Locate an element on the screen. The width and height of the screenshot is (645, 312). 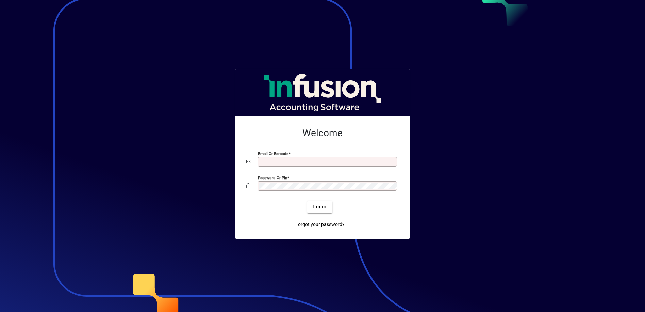
mat-label: Email or Barcode is located at coordinates (273, 153).